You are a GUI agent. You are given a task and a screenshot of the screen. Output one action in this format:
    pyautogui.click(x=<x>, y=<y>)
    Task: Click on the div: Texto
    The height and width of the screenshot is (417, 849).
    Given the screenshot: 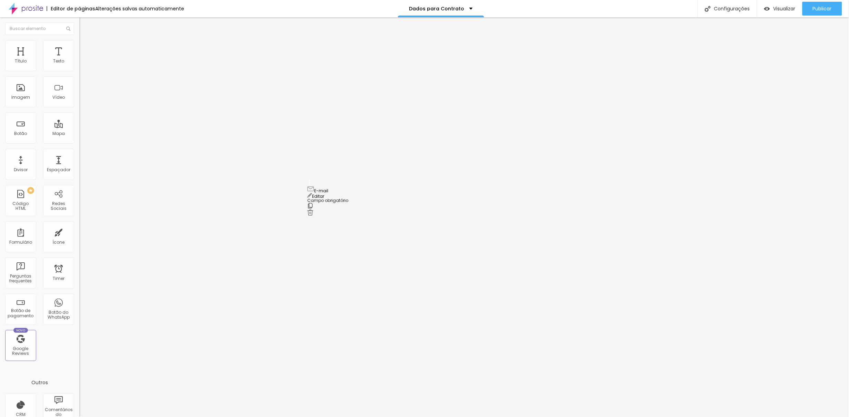 What is the action you would take?
    pyautogui.click(x=59, y=61)
    